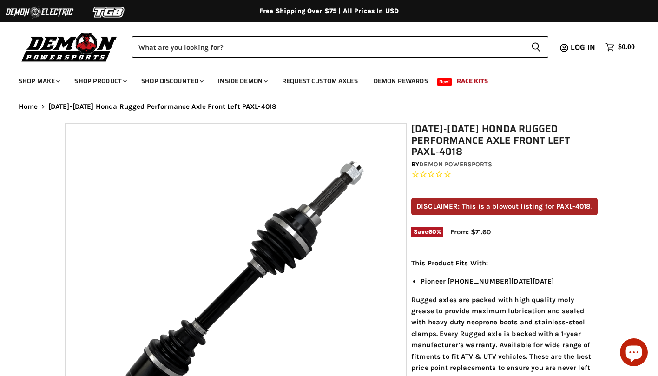  I want to click on button: Search, so click(536, 47).